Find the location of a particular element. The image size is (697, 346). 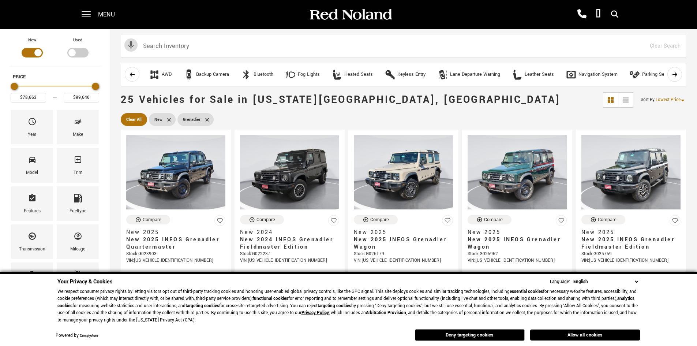

div: Transmission is located at coordinates (32, 249).